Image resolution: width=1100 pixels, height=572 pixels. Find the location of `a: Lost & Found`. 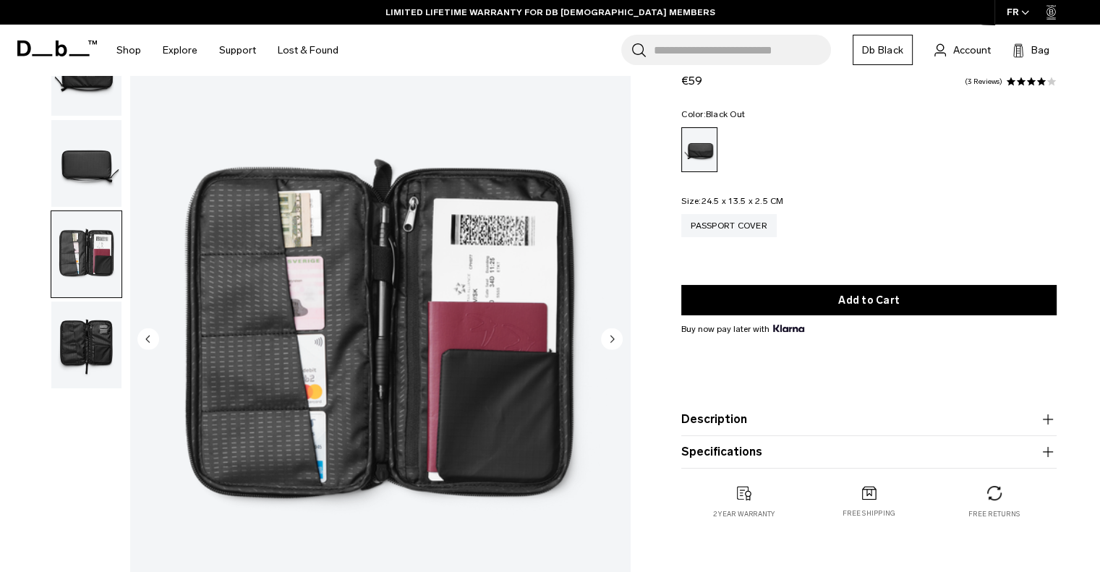

a: Lost & Found is located at coordinates (308, 50).